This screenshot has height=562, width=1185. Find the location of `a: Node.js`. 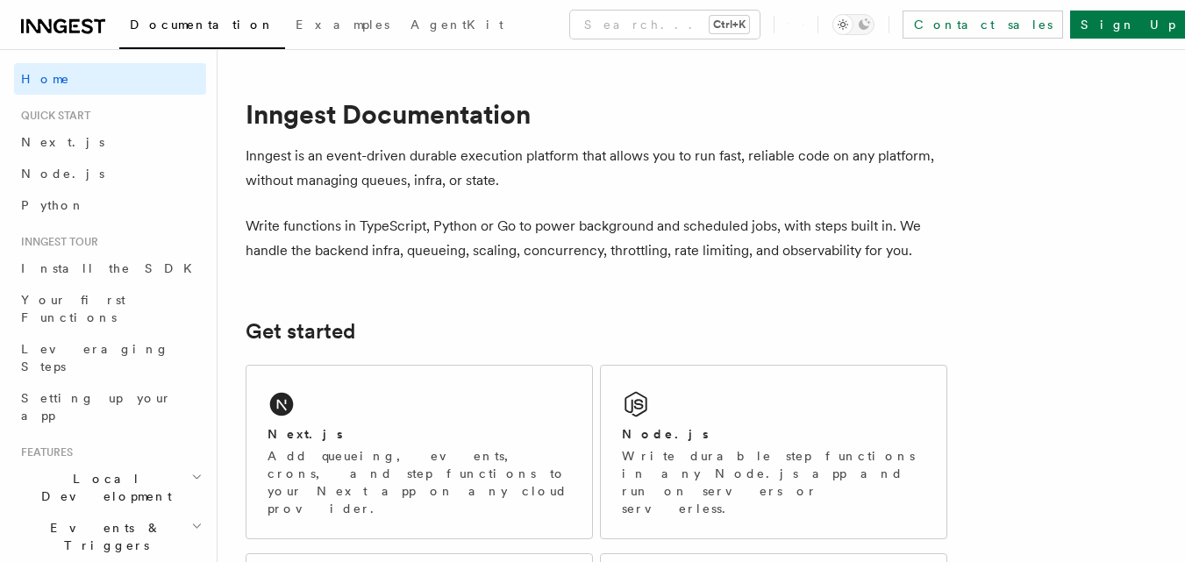

a: Node.js is located at coordinates (110, 174).